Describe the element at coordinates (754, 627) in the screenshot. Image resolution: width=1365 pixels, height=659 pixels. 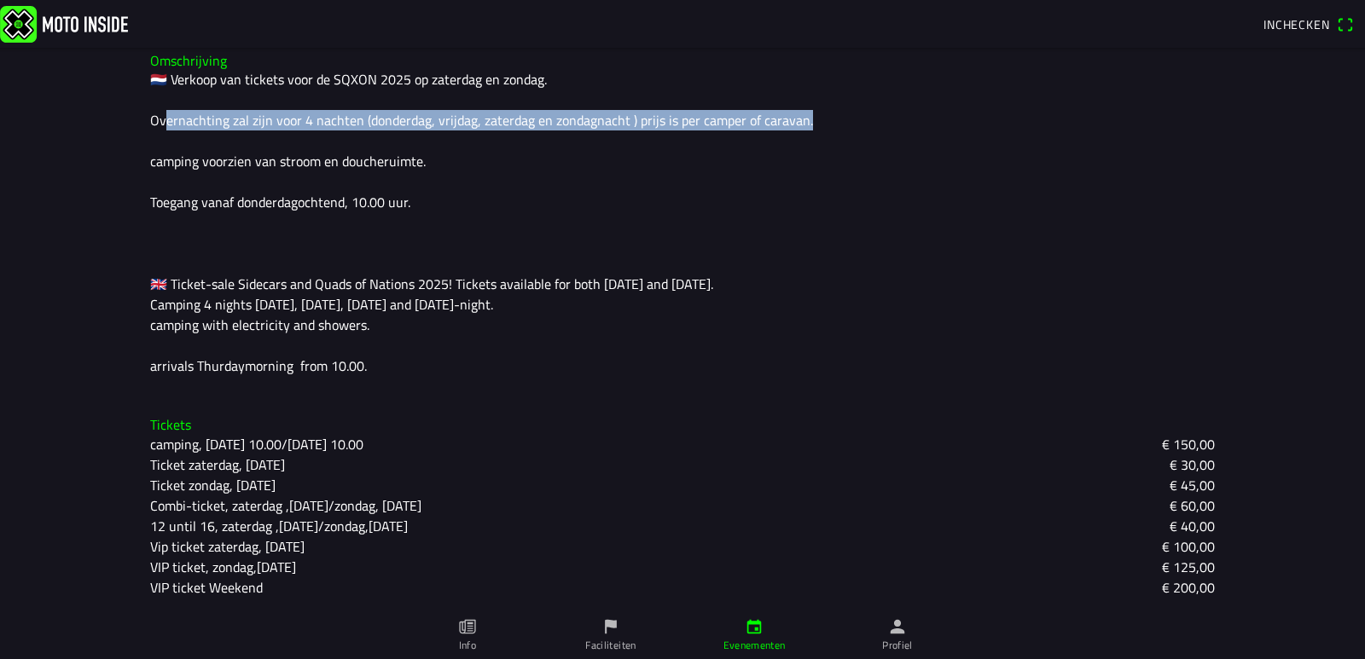
I see `ion-icon: calendar` at that location.